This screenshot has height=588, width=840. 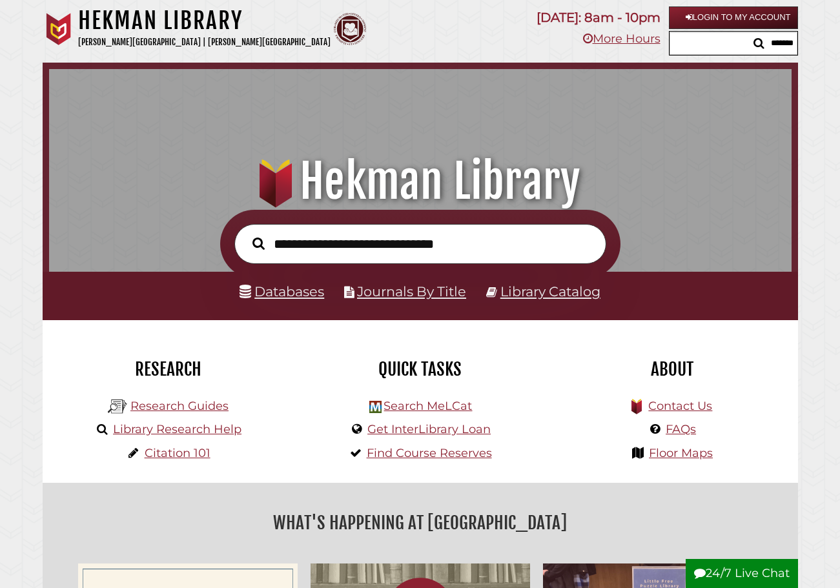 What do you see at coordinates (281, 291) in the screenshot?
I see `a: Databases` at bounding box center [281, 291].